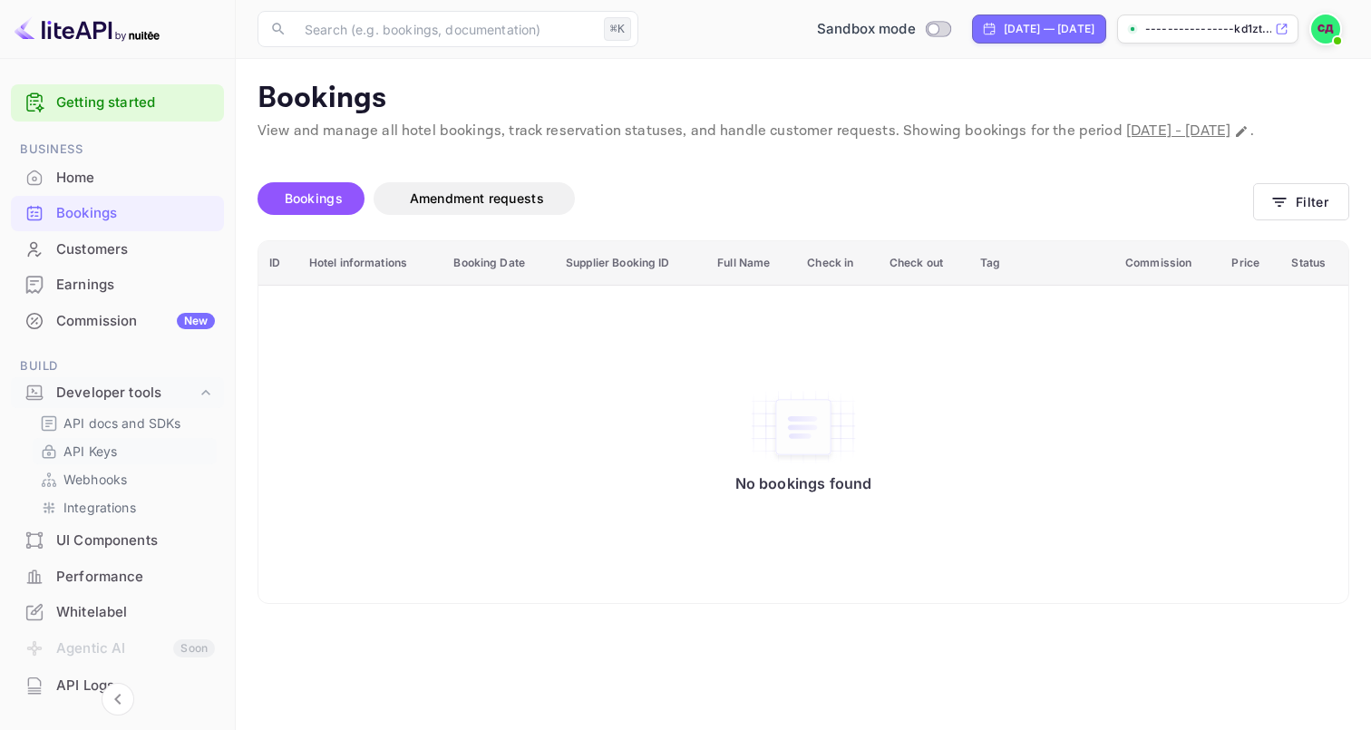  I want to click on div: API Keys, so click(124, 451).